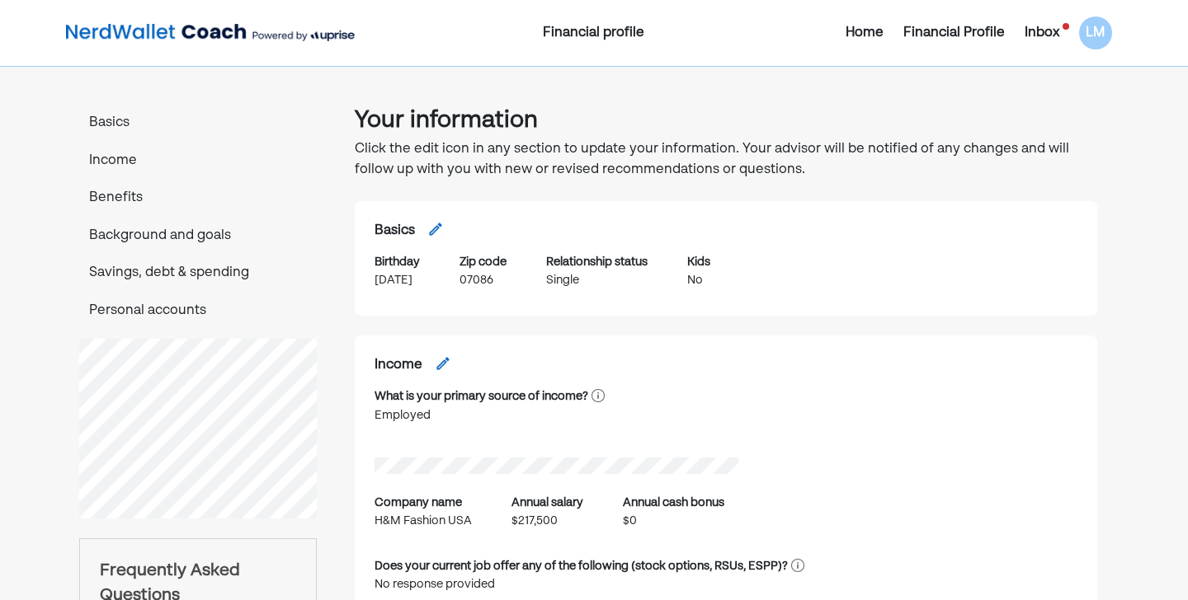 The width and height of the screenshot is (1188, 600). What do you see at coordinates (699, 262) in the screenshot?
I see `div: Kids` at bounding box center [699, 262].